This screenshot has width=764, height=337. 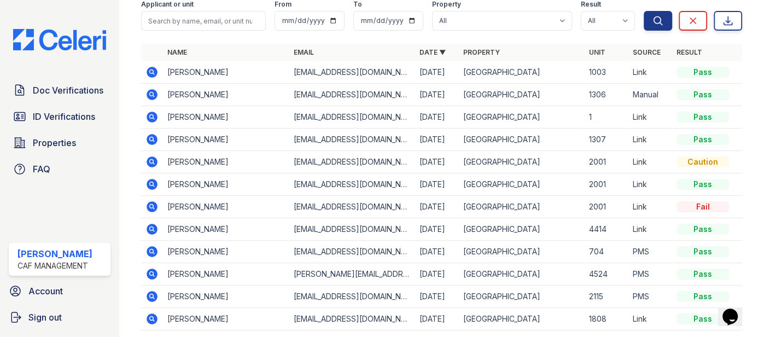 I want to click on td: 1003, so click(x=606, y=72).